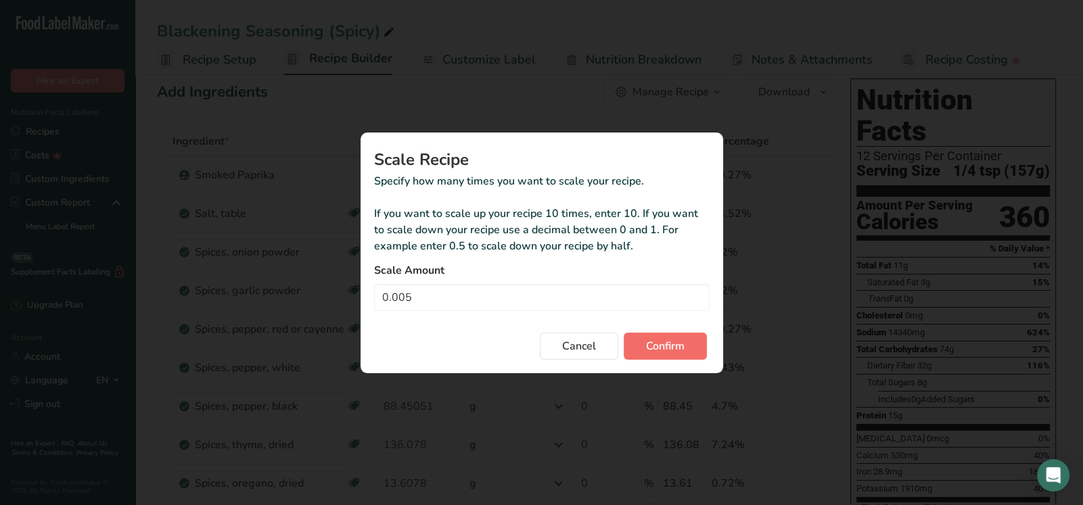  What do you see at coordinates (542, 214) in the screenshot?
I see `p: Specify how many times you want to scale your recipe. If you want to scale up your recipe 10 time...` at bounding box center [542, 214].